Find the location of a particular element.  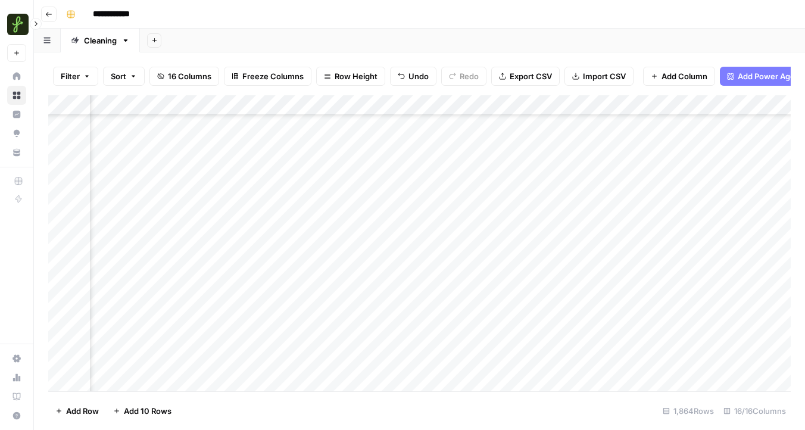

button: 16 Columns is located at coordinates (184, 76).